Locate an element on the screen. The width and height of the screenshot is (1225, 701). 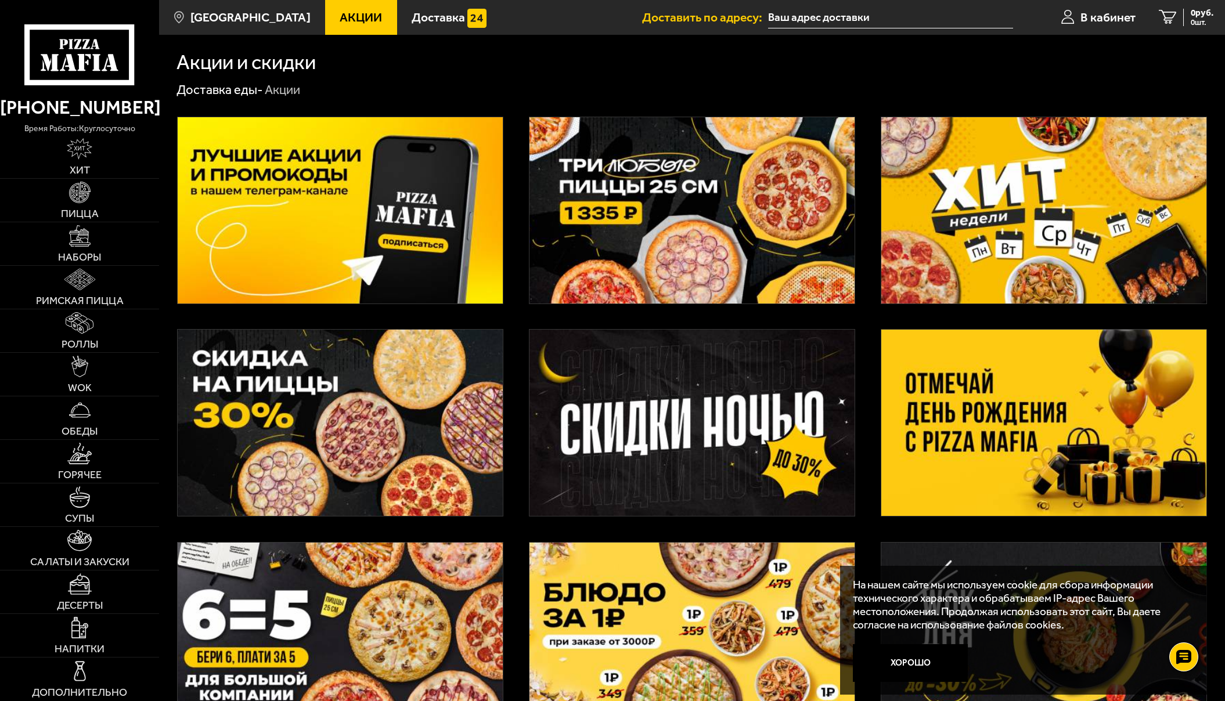
span: Десерты is located at coordinates (80, 606).